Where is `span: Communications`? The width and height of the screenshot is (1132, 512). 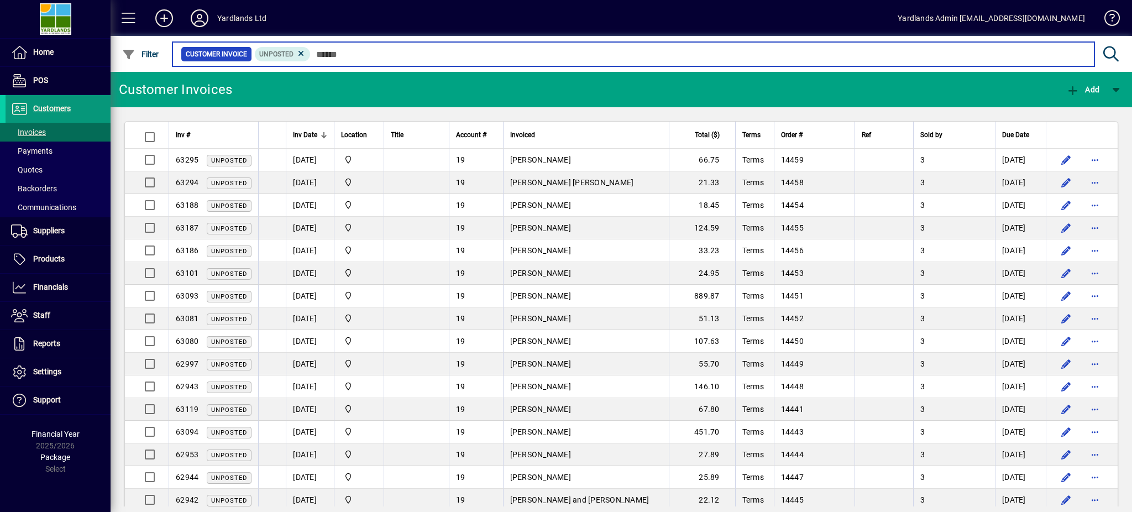 span: Communications is located at coordinates (44, 207).